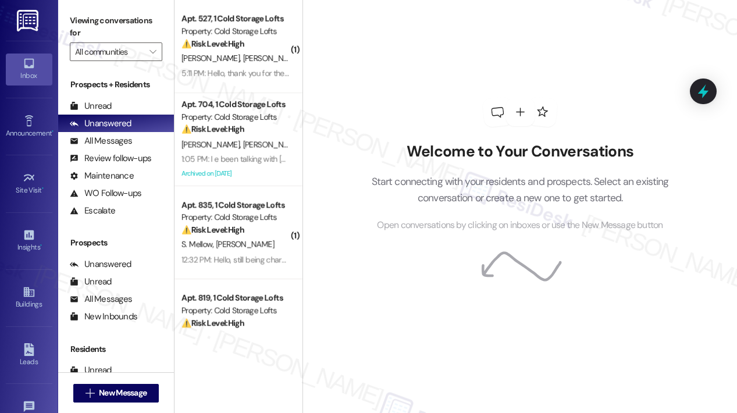 This screenshot has width=737, height=413. I want to click on input: All communities, so click(109, 52).